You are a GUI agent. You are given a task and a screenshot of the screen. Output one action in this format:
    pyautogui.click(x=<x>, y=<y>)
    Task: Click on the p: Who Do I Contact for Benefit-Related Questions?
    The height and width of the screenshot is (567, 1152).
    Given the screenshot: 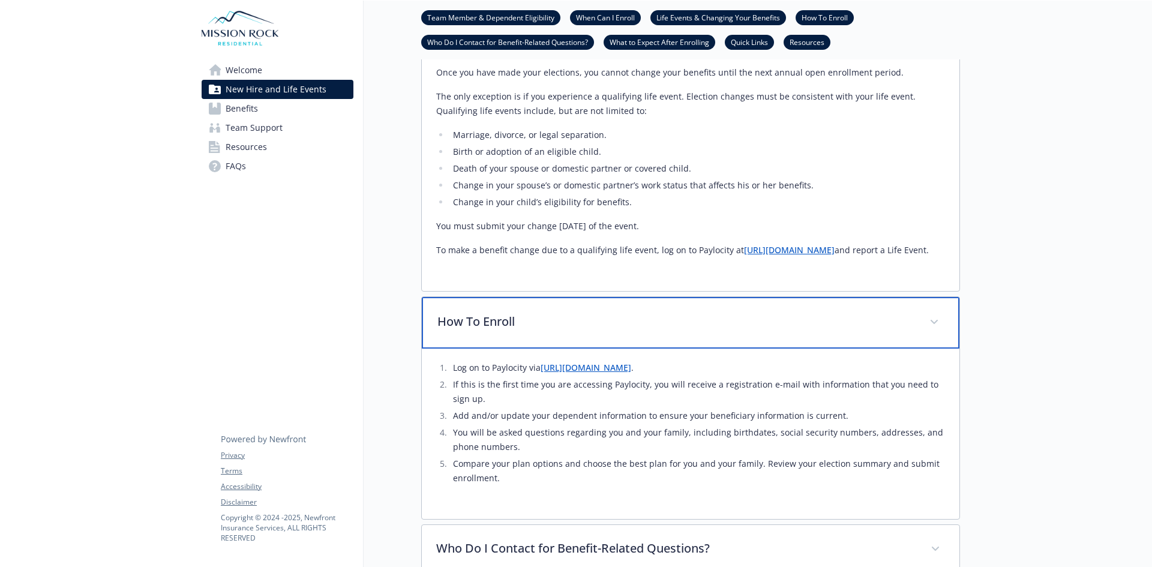 What is the action you would take?
    pyautogui.click(x=676, y=548)
    